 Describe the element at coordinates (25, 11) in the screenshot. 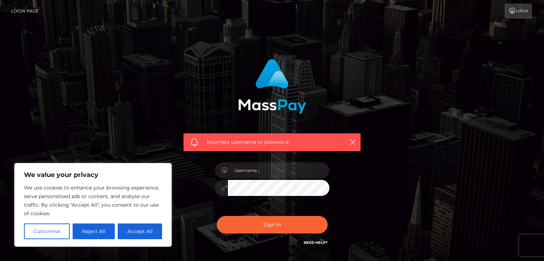

I see `a: Login Page` at that location.